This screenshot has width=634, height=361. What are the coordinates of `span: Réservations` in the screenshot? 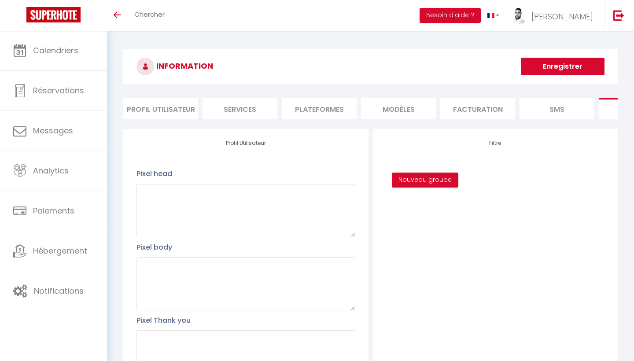 It's located at (59, 90).